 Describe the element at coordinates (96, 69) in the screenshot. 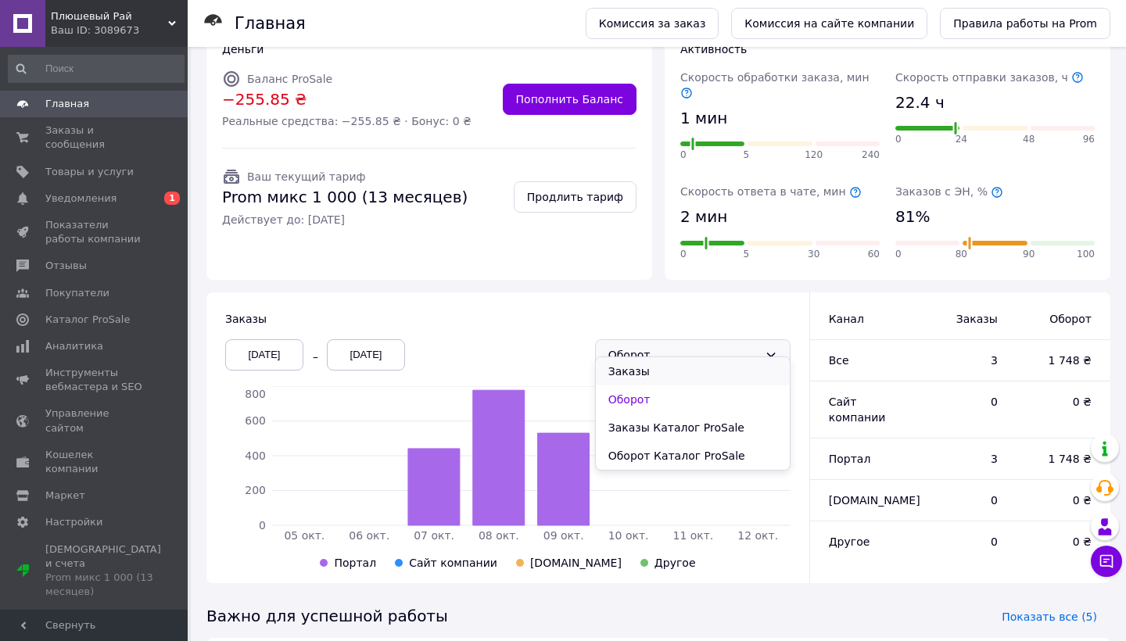

I see `input: Поиск` at that location.